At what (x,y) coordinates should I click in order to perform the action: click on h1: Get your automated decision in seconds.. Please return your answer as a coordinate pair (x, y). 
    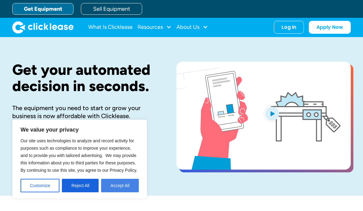
    Looking at the image, I should click on (85, 78).